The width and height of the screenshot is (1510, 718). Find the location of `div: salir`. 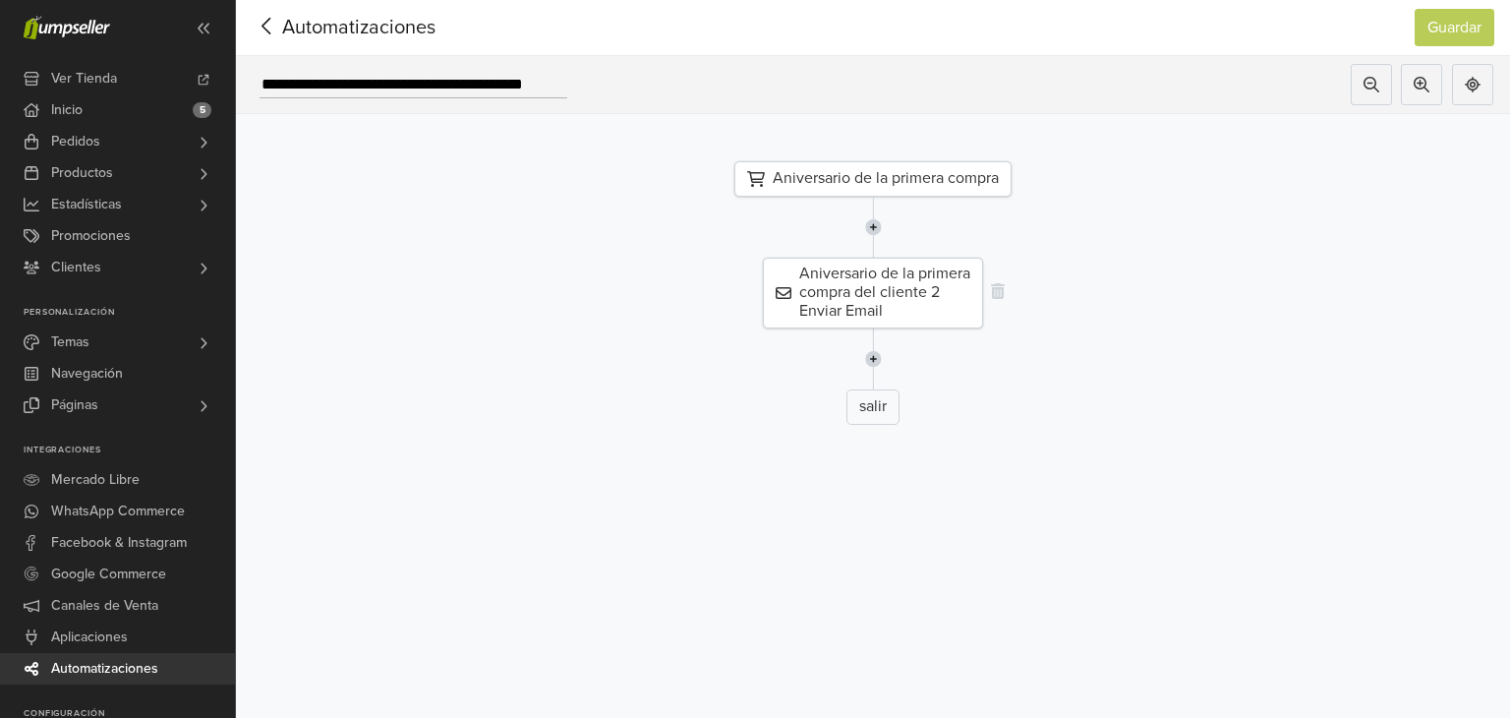

div: salir is located at coordinates (873, 407).